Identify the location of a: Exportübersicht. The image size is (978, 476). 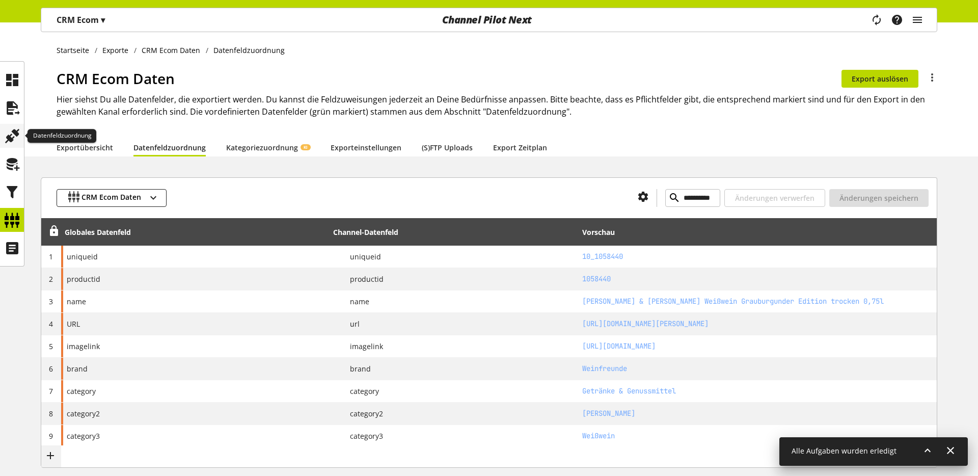
(85, 147).